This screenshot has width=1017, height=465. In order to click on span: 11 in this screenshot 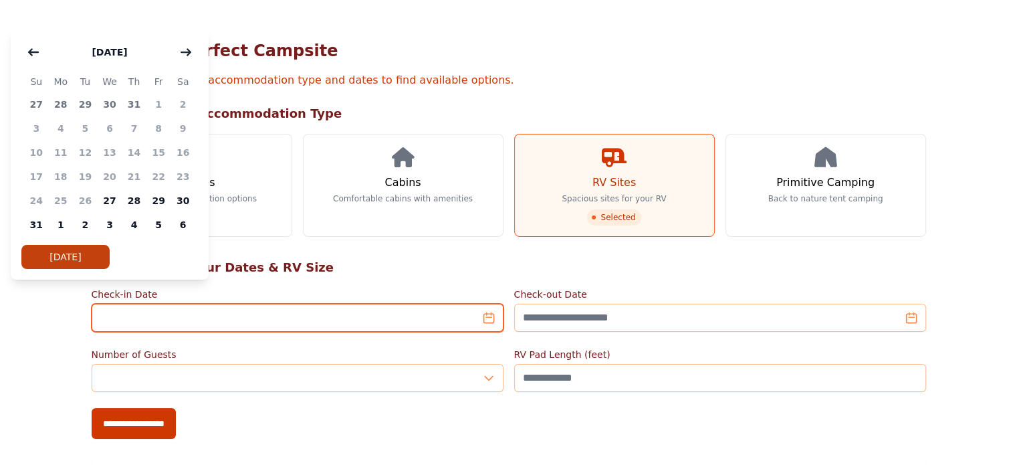, I will do `click(61, 152)`.